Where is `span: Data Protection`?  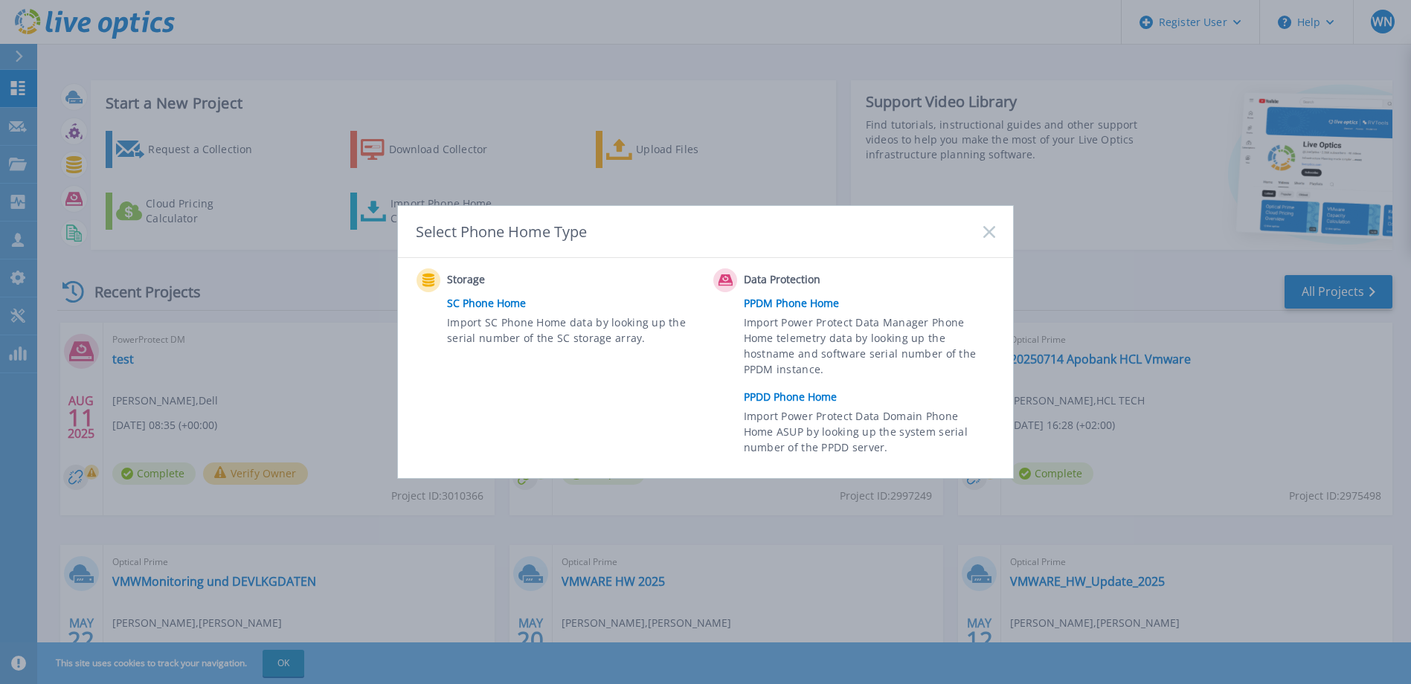
span: Data Protection is located at coordinates (817, 280).